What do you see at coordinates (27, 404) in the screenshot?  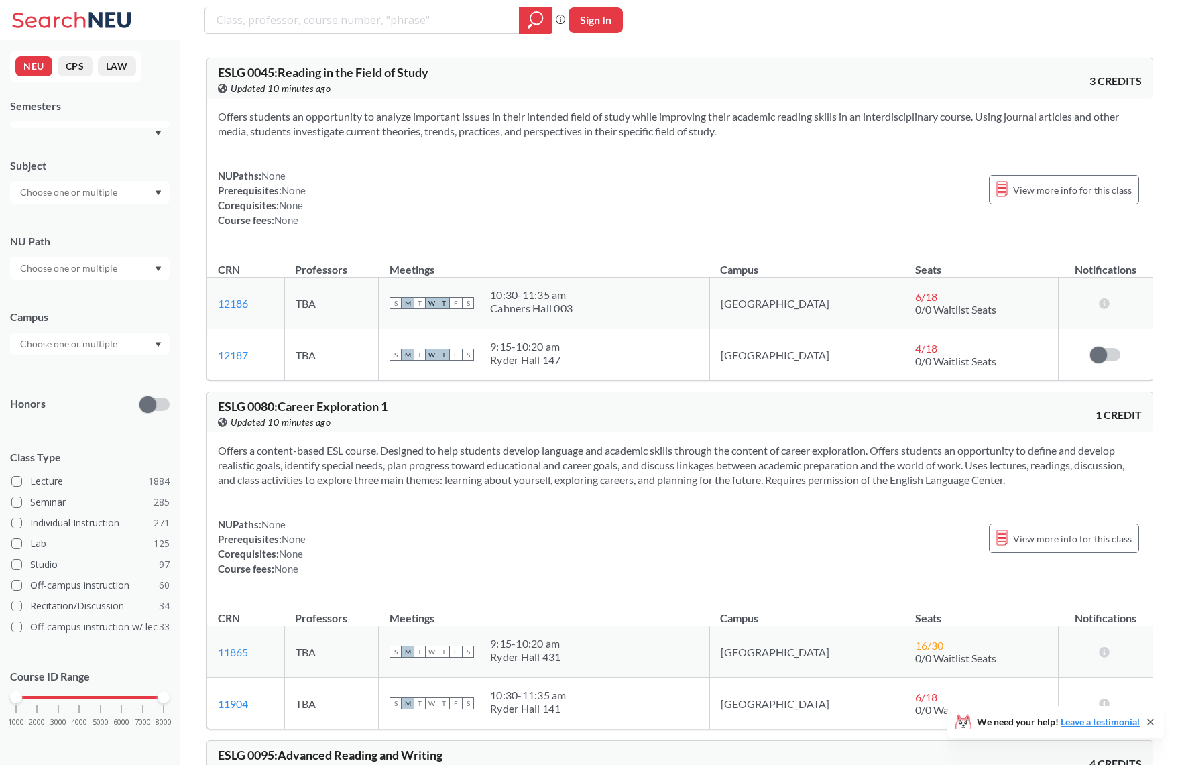 I see `p: Honors` at bounding box center [27, 404].